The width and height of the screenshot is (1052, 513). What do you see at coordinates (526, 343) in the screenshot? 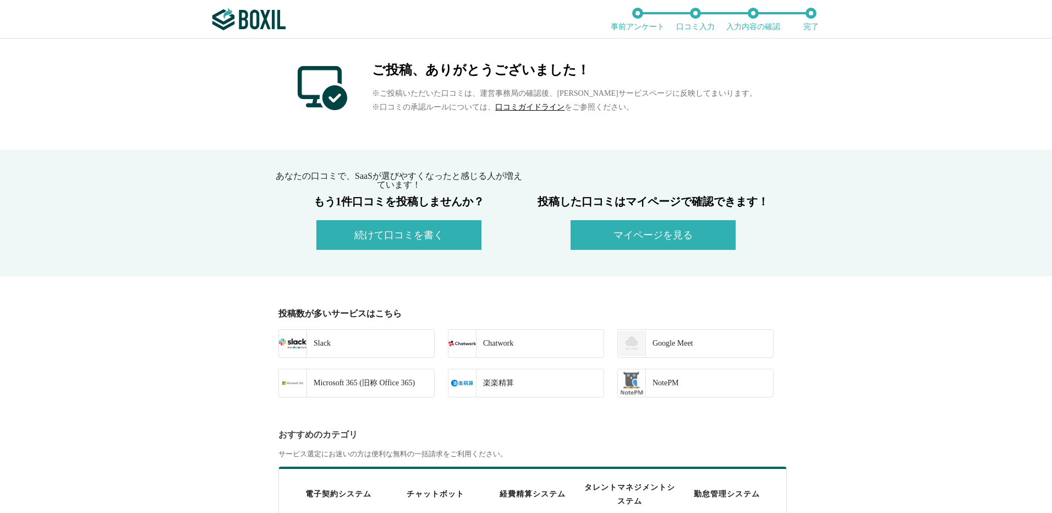
I see `a: Chatwork` at bounding box center [526, 343].